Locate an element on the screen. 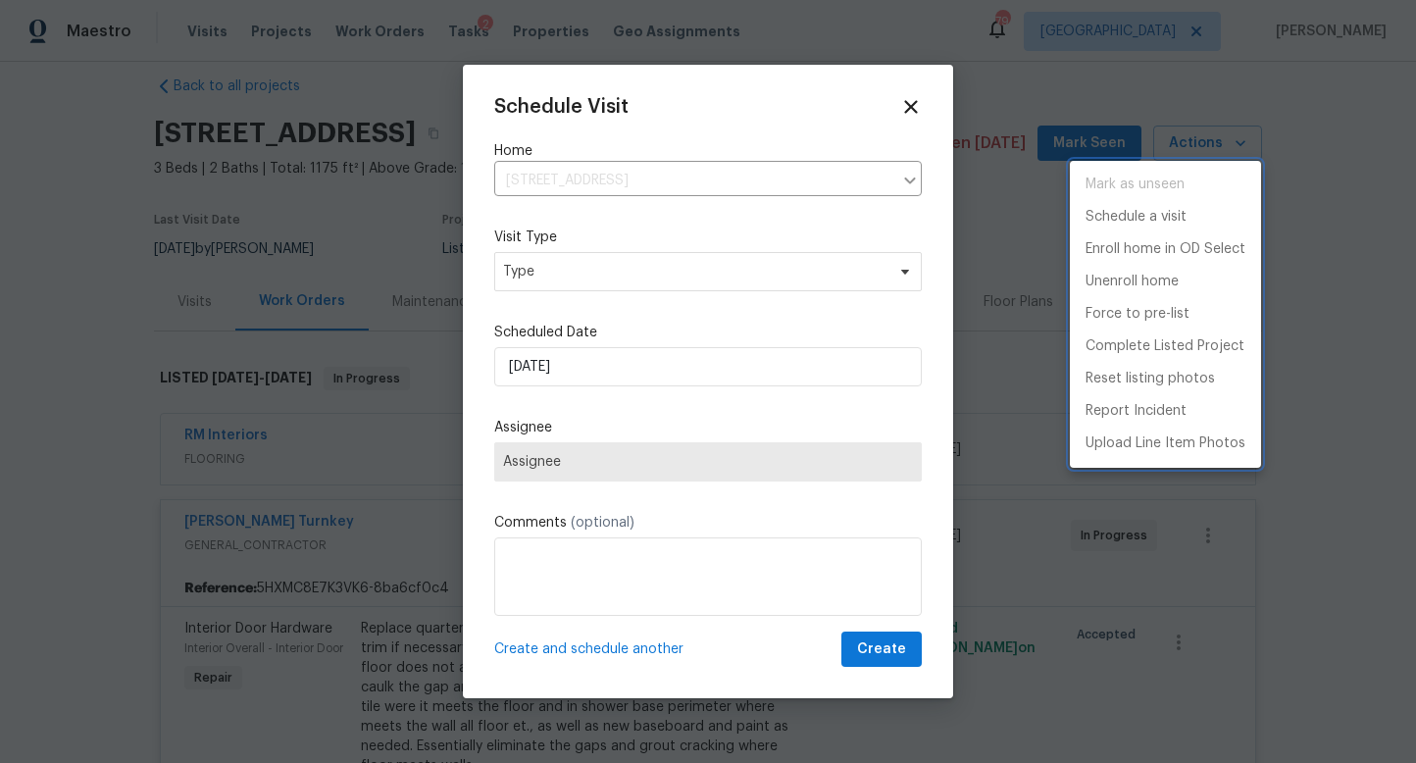  p: Upload Line Item Photos is located at coordinates (1165, 443).